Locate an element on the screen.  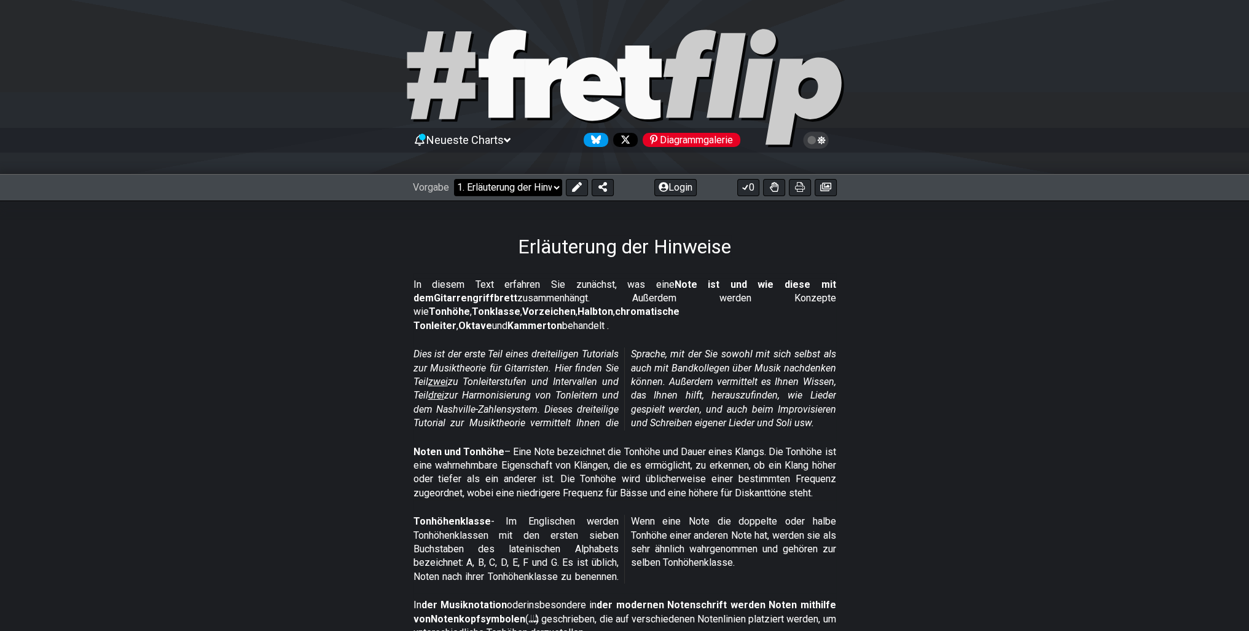
font: zwei is located at coordinates (438, 381).